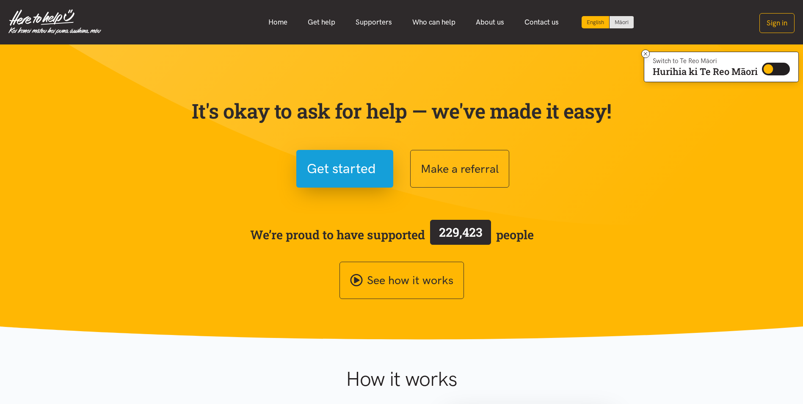 The image size is (803, 404). What do you see at coordinates (541, 22) in the screenshot?
I see `a: Contact us` at bounding box center [541, 22].